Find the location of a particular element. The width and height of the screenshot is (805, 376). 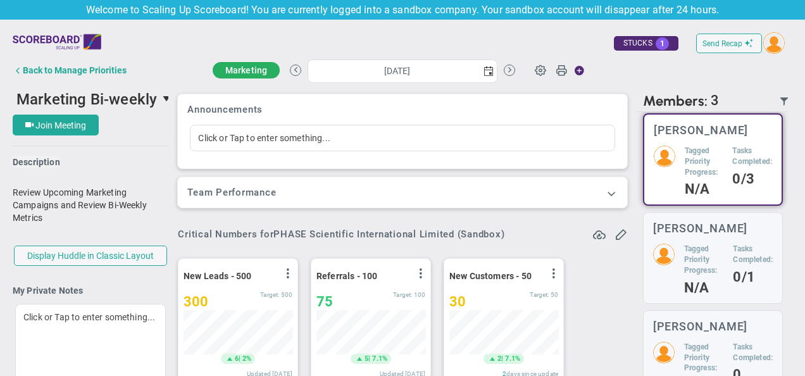

span: 3 is located at coordinates (715, 101).